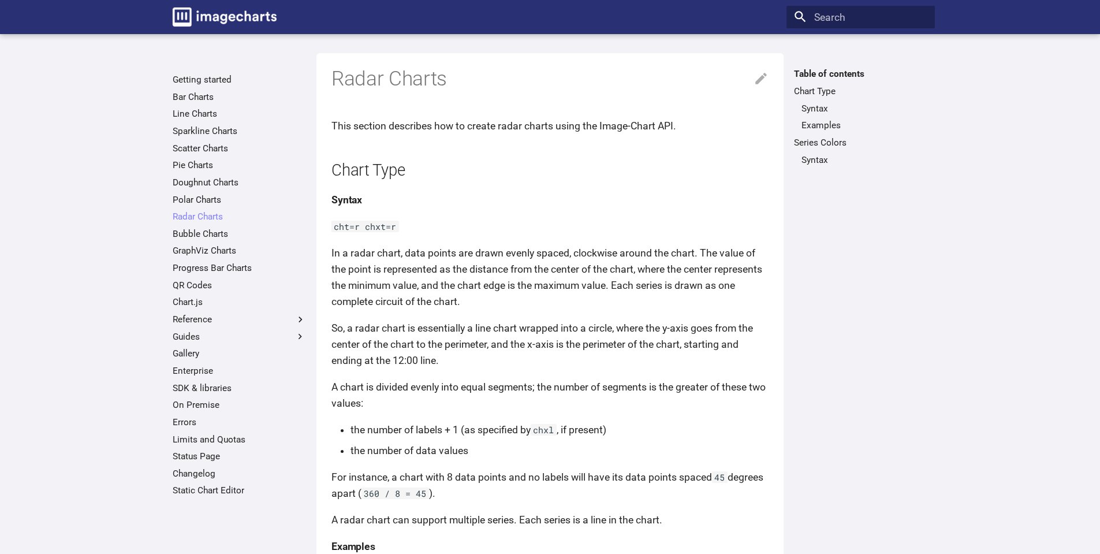  Describe the element at coordinates (239, 217) in the screenshot. I see `a: Radar Charts` at that location.